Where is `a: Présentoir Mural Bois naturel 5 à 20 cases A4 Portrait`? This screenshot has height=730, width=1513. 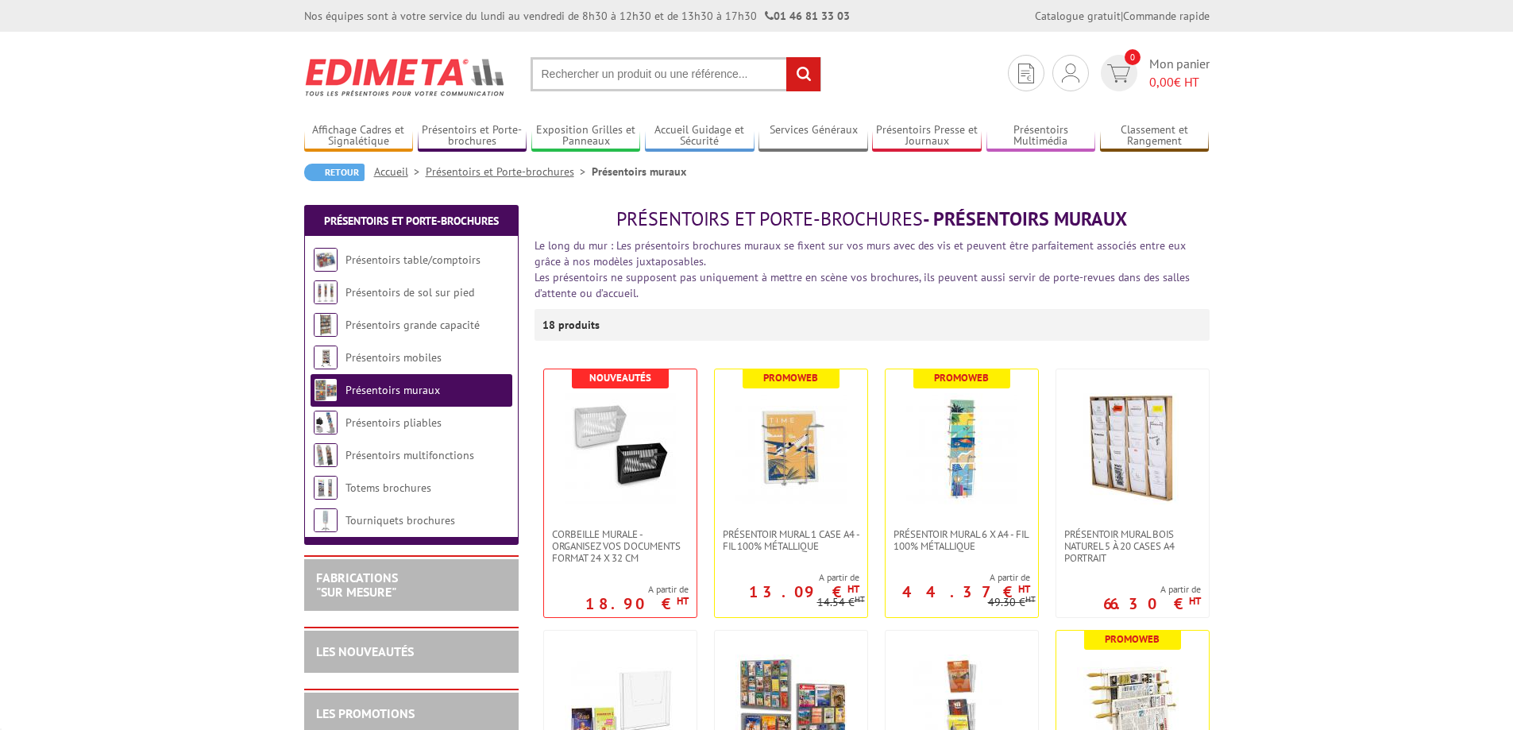
a: Présentoir Mural Bois naturel 5 à 20 cases A4 Portrait is located at coordinates (1133, 546).